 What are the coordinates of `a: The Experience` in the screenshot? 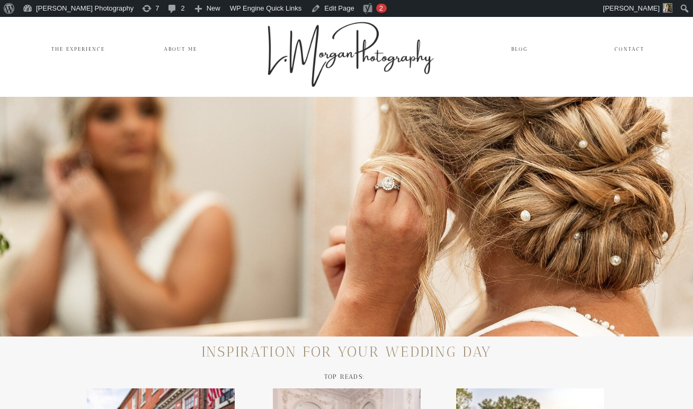 It's located at (79, 49).